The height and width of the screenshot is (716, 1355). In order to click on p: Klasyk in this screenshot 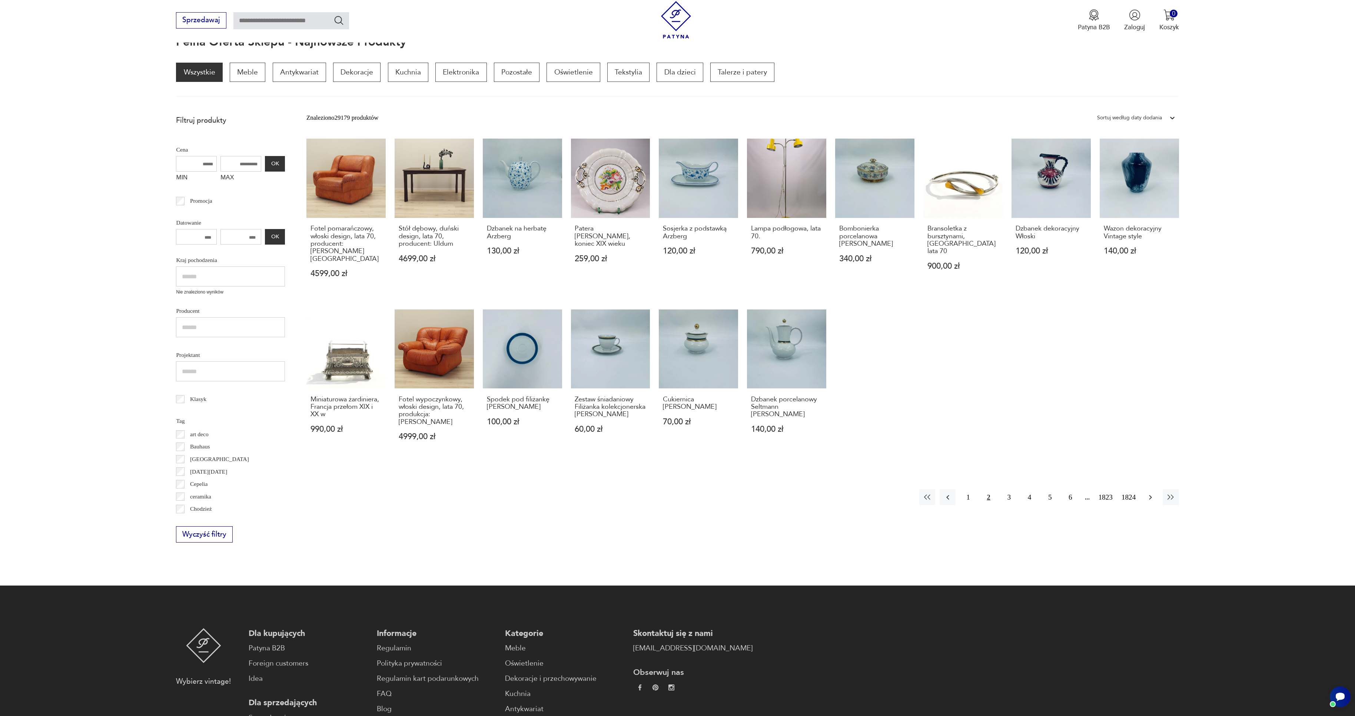, I will do `click(198, 399)`.